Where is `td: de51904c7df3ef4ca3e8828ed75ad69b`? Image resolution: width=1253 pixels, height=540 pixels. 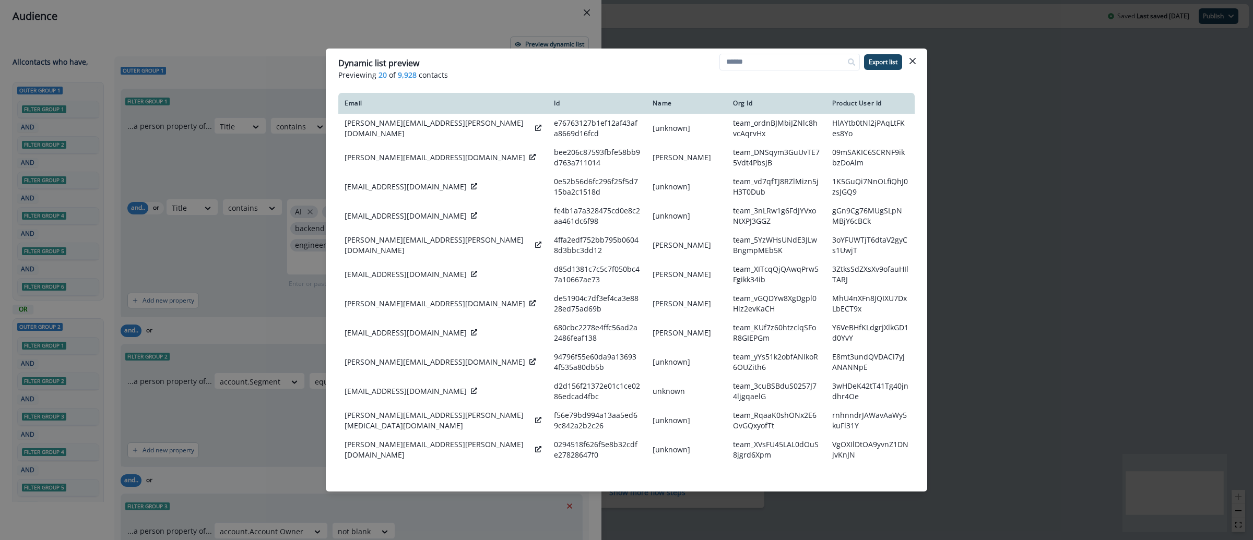
td: de51904c7df3ef4ca3e8828ed75ad69b is located at coordinates (597, 304).